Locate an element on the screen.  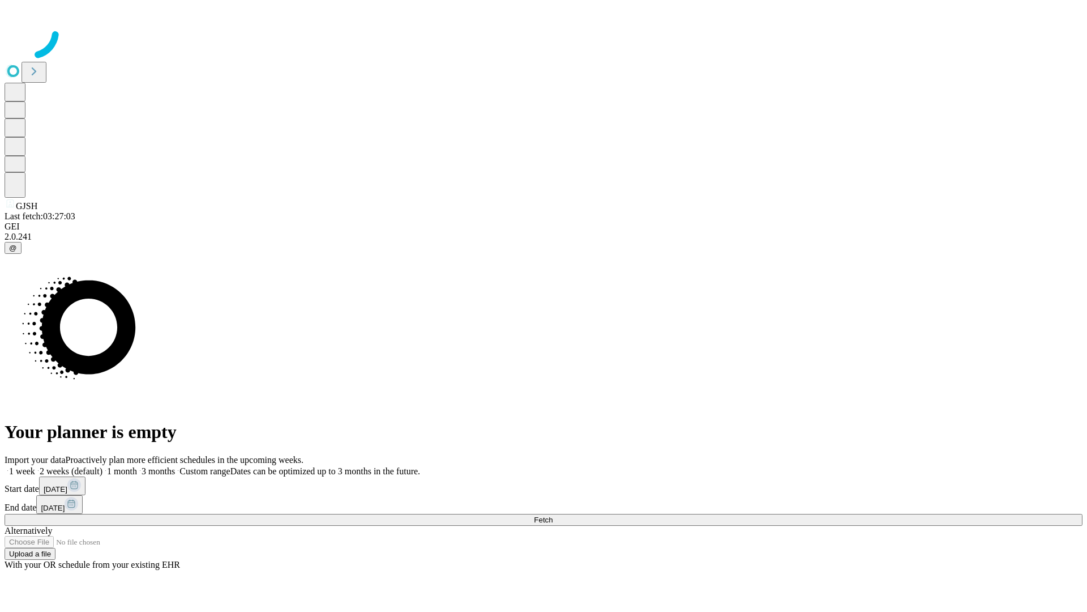
span: With your OR schedule from your existing EHR is located at coordinates (92, 564).